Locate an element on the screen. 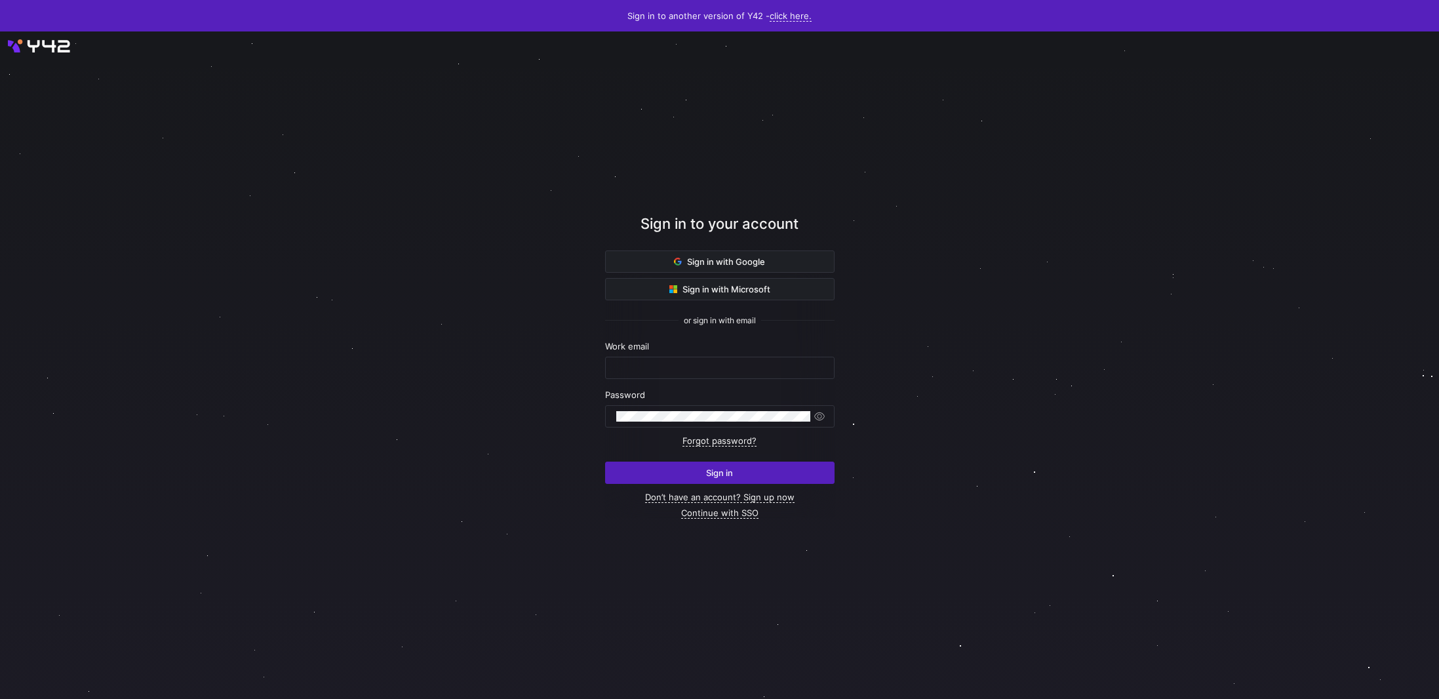 This screenshot has height=699, width=1439. span: or sign in with email is located at coordinates (720, 321).